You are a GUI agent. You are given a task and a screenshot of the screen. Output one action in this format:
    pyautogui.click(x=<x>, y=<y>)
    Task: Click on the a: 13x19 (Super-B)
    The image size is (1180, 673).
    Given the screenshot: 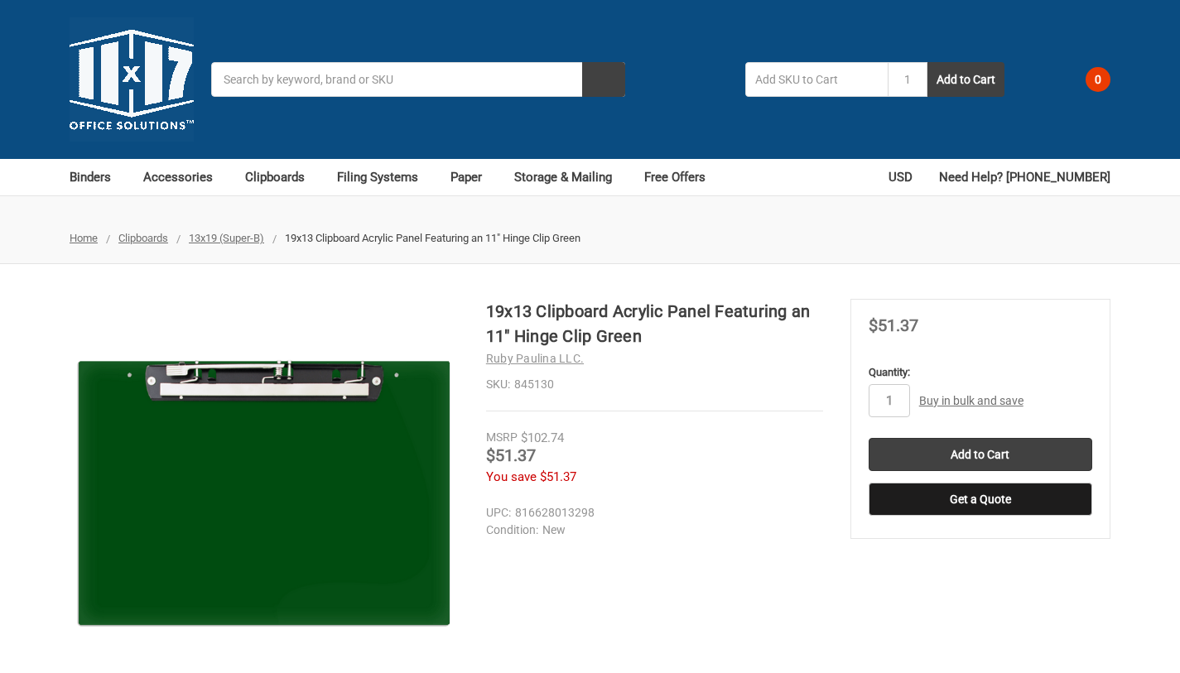 What is the action you would take?
    pyautogui.click(x=226, y=238)
    